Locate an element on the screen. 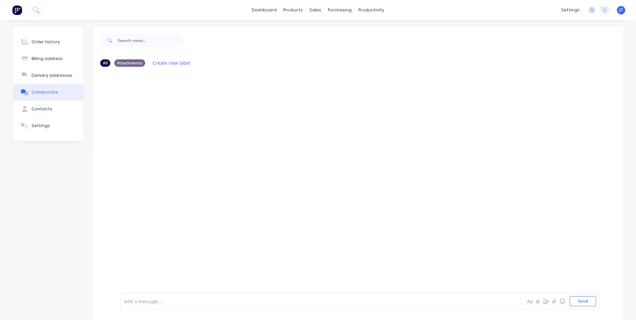  button: Create new label is located at coordinates (172, 63).